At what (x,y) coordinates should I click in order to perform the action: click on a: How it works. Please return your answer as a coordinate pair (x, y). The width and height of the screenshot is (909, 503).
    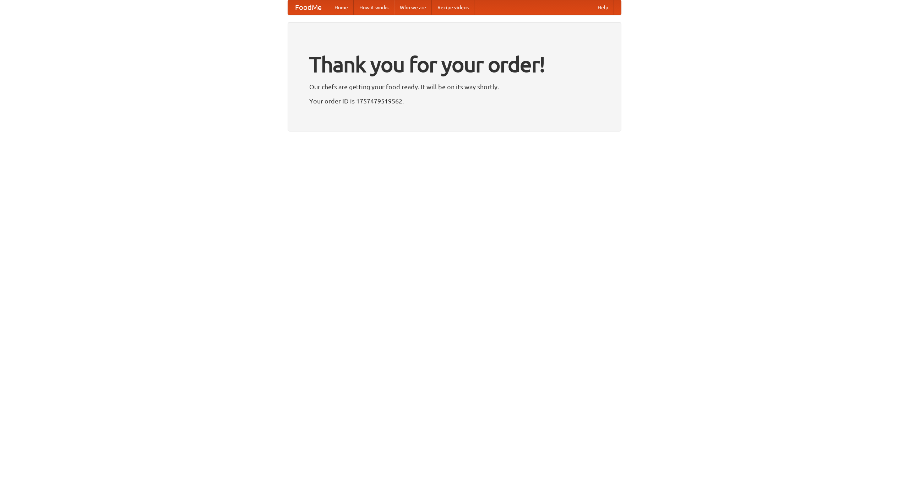
    Looking at the image, I should click on (374, 7).